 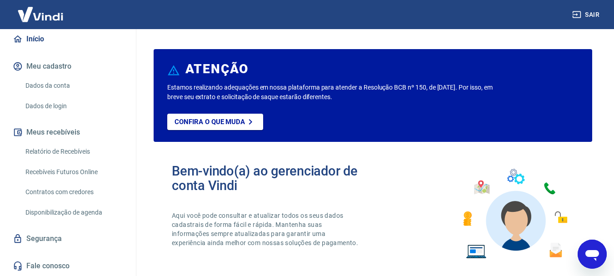 What do you see at coordinates (68, 66) in the screenshot?
I see `button: Meu cadastro` at bounding box center [68, 66].